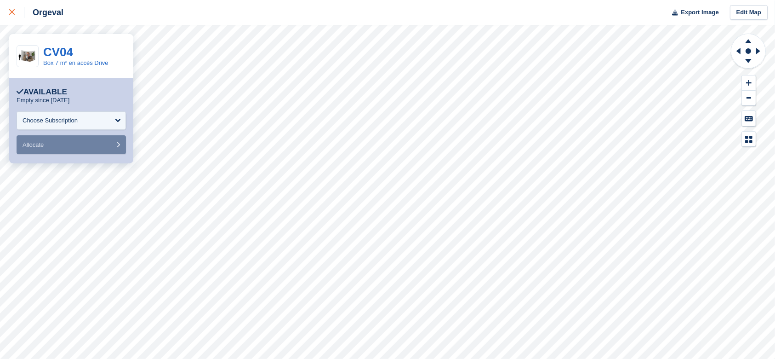 The image size is (775, 359). Describe the element at coordinates (50, 120) in the screenshot. I see `div: Choose Subscription` at that location.